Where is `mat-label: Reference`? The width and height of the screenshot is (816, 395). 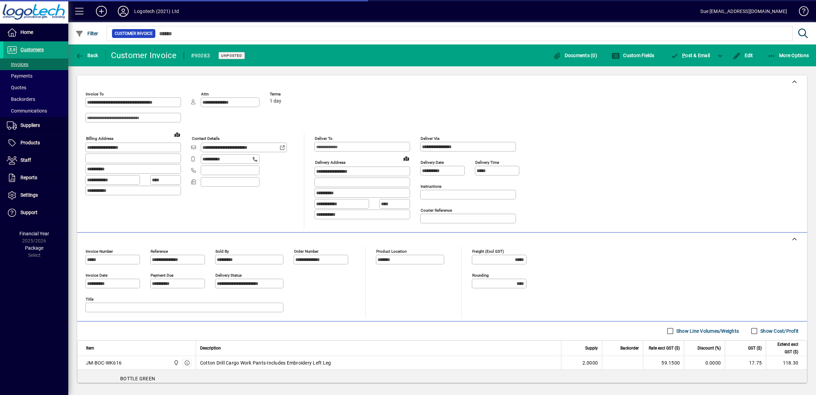 mat-label: Reference is located at coordinates (159, 251).